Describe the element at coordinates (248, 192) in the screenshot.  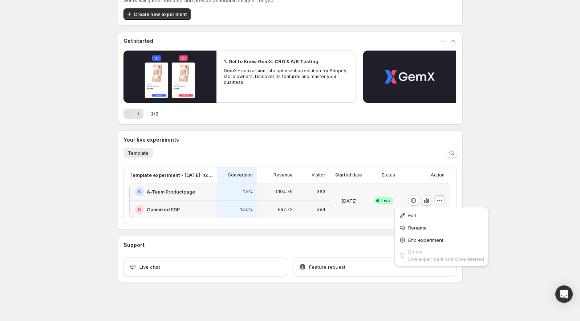
I see `p: 1.5%` at that location.